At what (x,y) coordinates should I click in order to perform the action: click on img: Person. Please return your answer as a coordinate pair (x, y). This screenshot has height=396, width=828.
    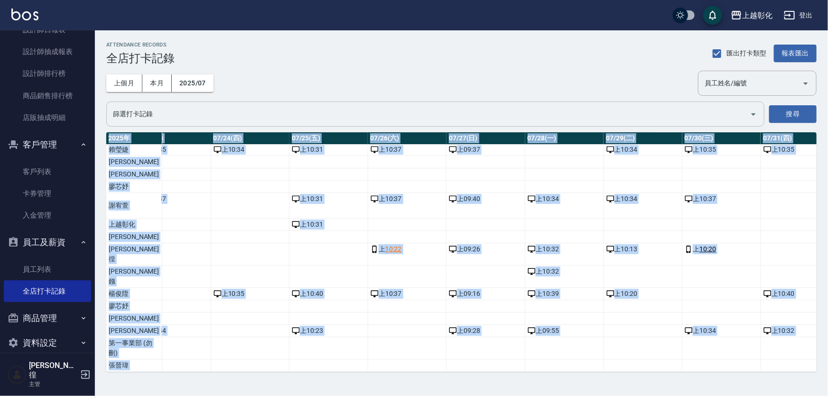
    Looking at the image, I should click on (17, 375).